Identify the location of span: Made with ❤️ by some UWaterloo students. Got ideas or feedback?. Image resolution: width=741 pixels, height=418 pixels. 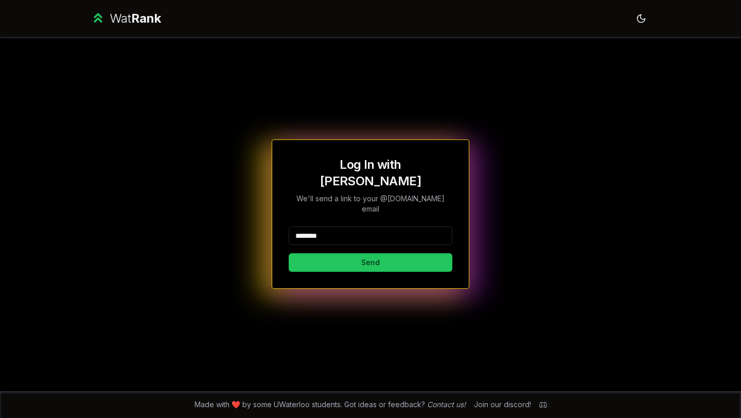
(330, 404).